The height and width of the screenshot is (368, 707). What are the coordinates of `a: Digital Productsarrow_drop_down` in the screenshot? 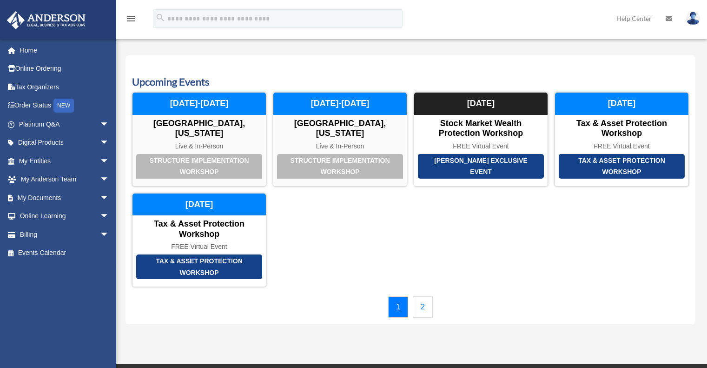 It's located at (65, 143).